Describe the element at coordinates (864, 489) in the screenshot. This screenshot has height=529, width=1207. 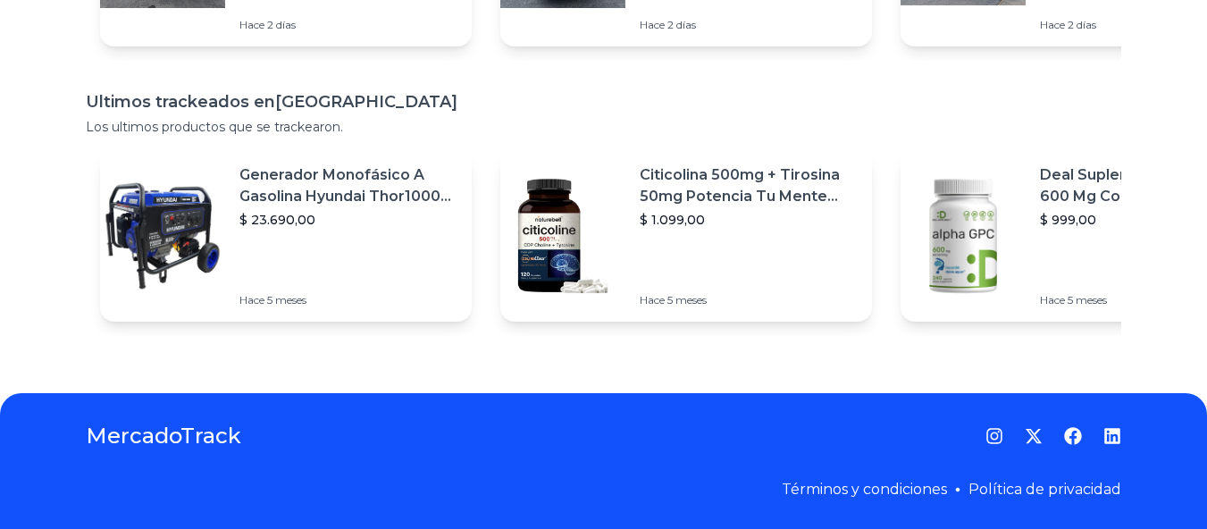
I see `a: Términos y condiciones` at that location.